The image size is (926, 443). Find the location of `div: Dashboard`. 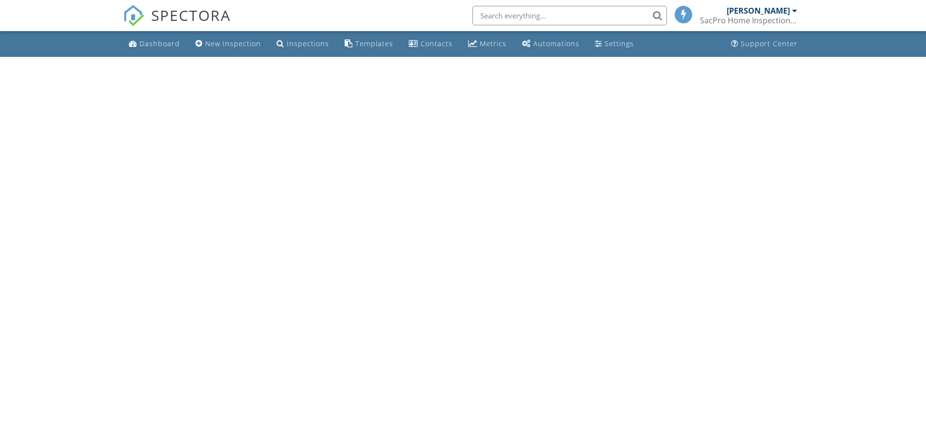

div: Dashboard is located at coordinates (159, 43).